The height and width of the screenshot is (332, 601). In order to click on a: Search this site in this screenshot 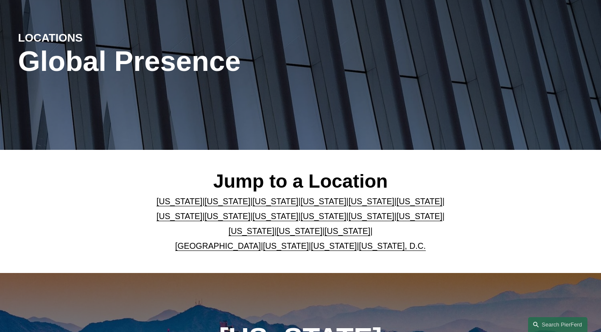, I will do `click(557, 324)`.